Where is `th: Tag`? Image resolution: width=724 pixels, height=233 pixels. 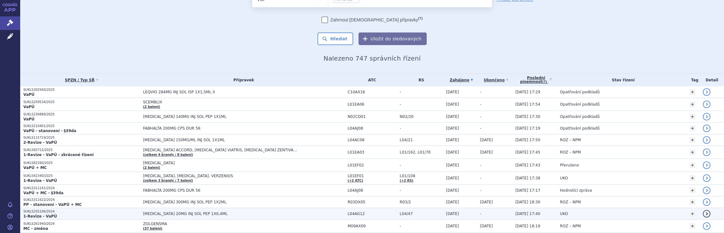
th: Tag is located at coordinates (693, 80).